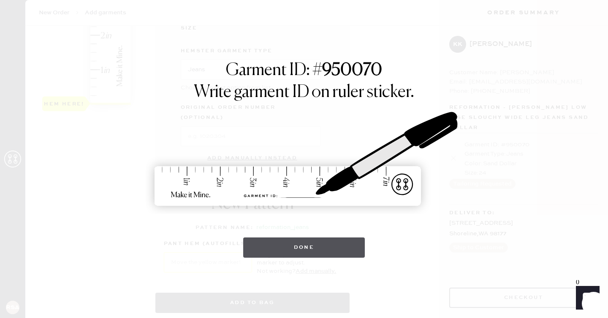  I want to click on h1: Write garment ID on ruler sticker., so click(304, 92).